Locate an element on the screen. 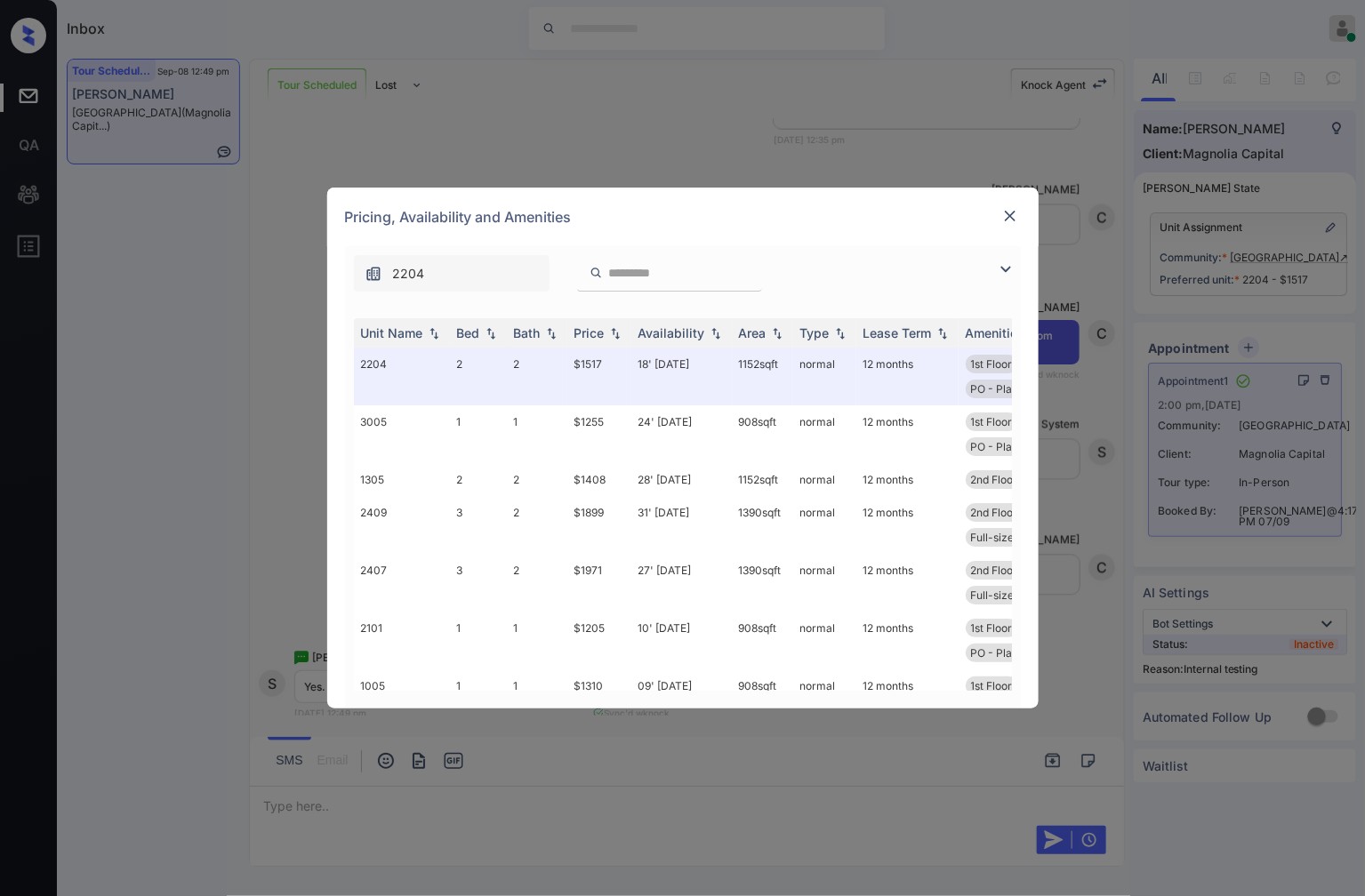  td: $1408 is located at coordinates (599, 479).